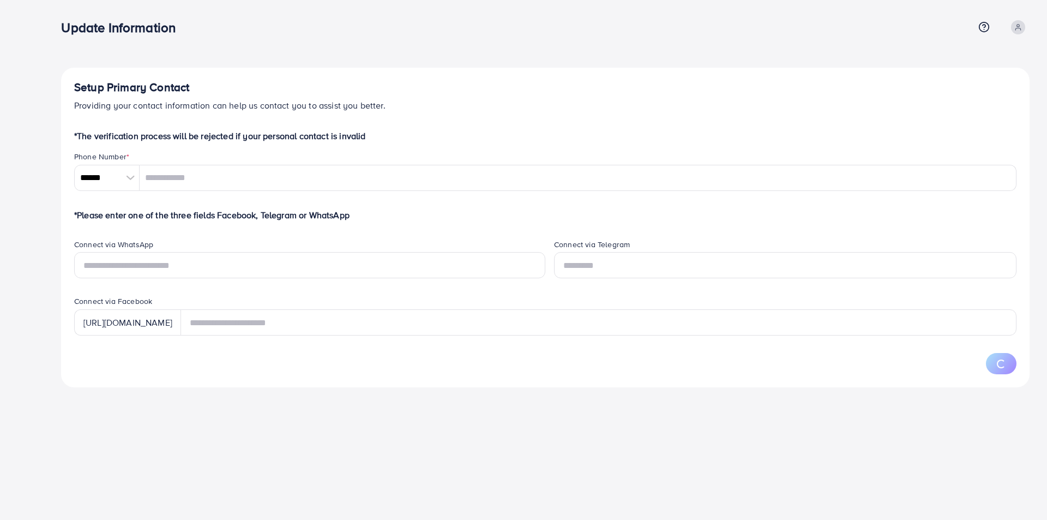  Describe the element at coordinates (545, 87) in the screenshot. I see `h4: Setup Primary Contact` at that location.